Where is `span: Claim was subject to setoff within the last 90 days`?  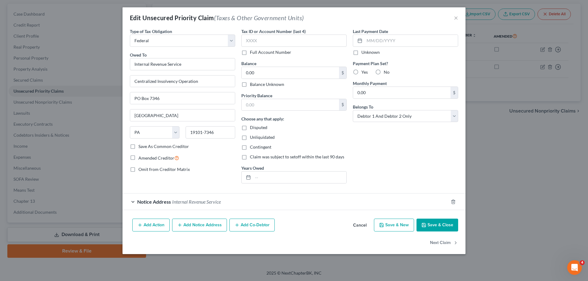
span: Claim was subject to setoff within the last 90 days is located at coordinates (297, 157).